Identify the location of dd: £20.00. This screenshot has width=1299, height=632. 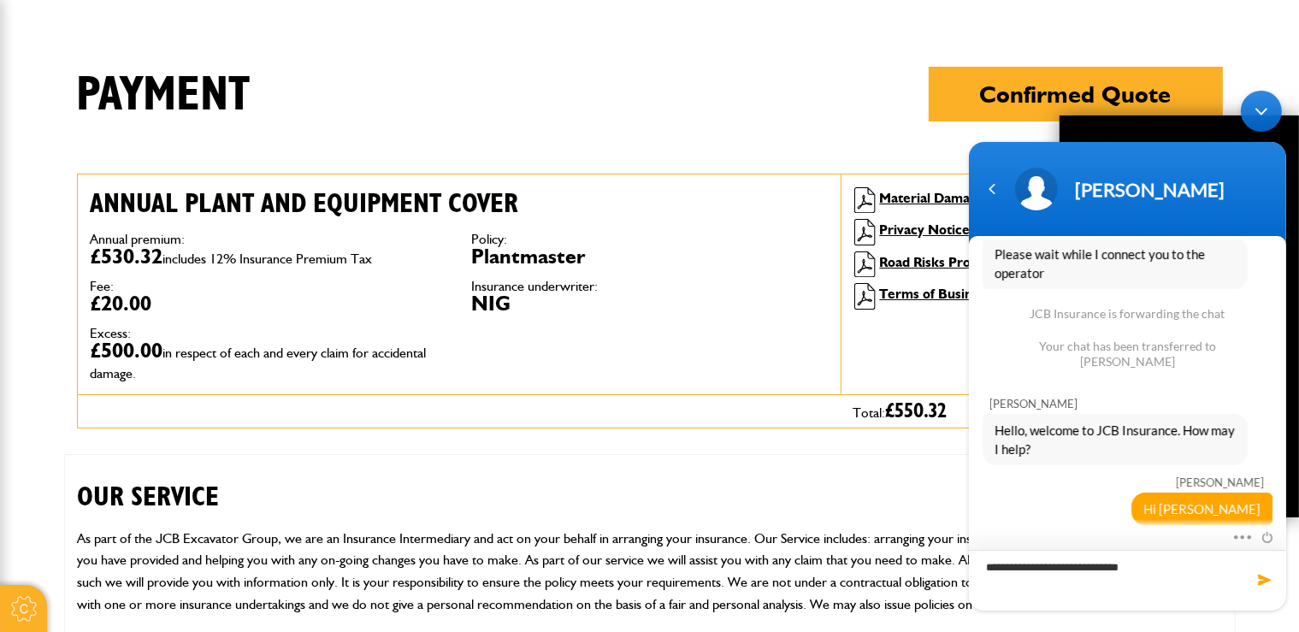
(268, 304).